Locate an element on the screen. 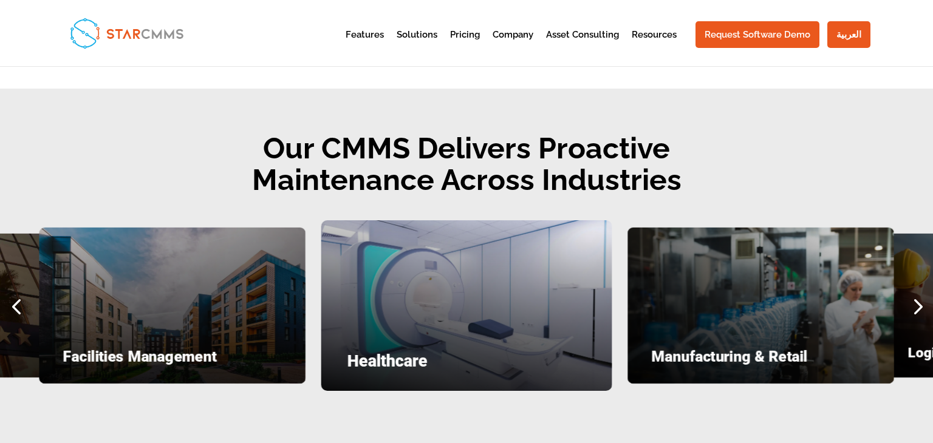  h4: Facilities Management is located at coordinates (172, 360).